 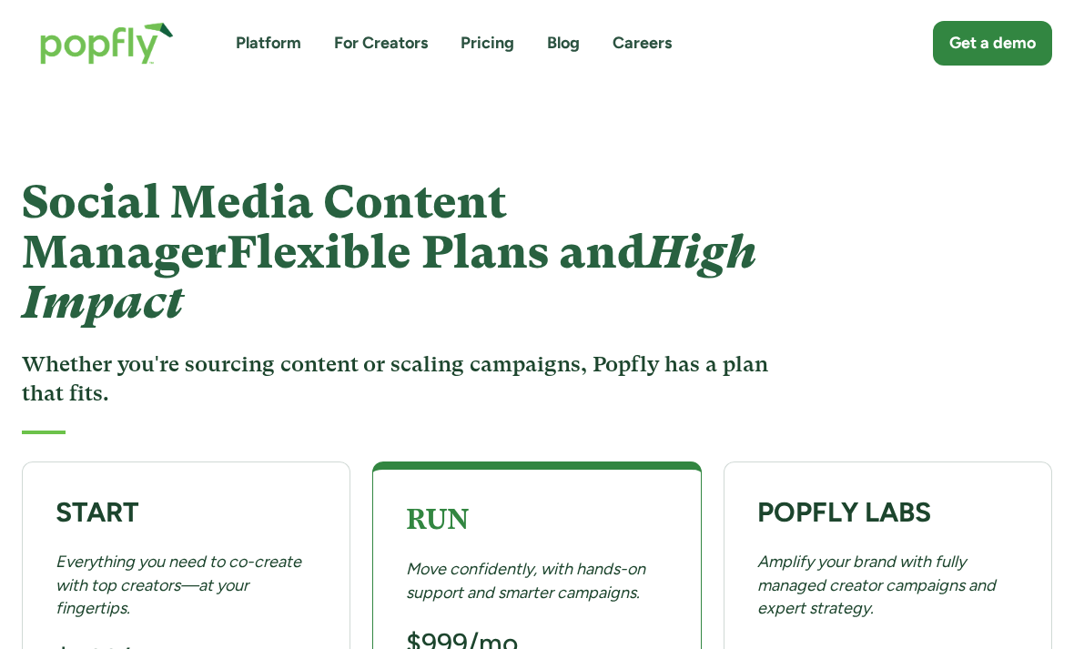 What do you see at coordinates (525, 580) in the screenshot?
I see `em: Move confidently, with hands-on support and smarter campaigns.` at bounding box center [525, 580].